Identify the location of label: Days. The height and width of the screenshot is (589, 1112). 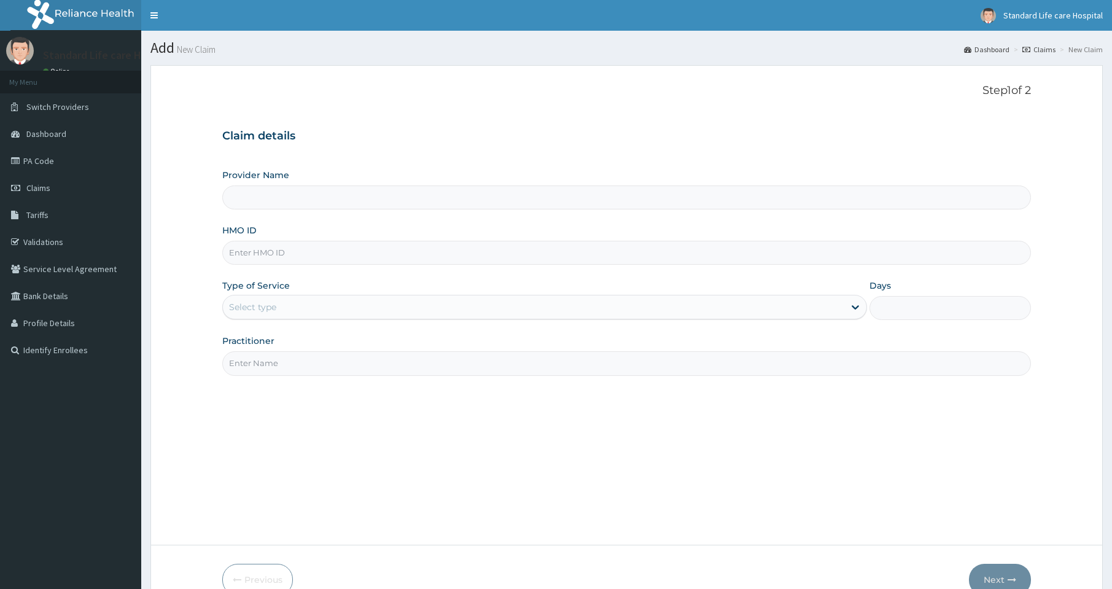
(880, 286).